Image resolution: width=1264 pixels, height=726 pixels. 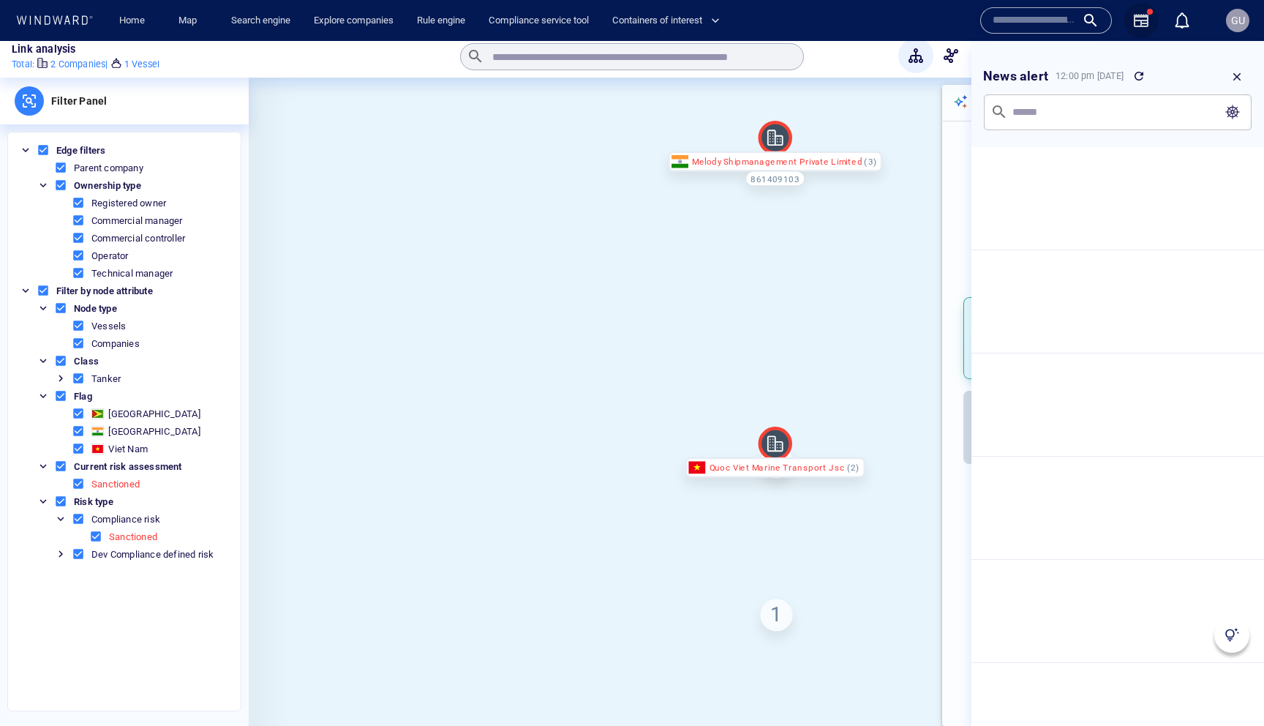 What do you see at coordinates (86, 361) in the screenshot?
I see `span: Class` at bounding box center [86, 361].